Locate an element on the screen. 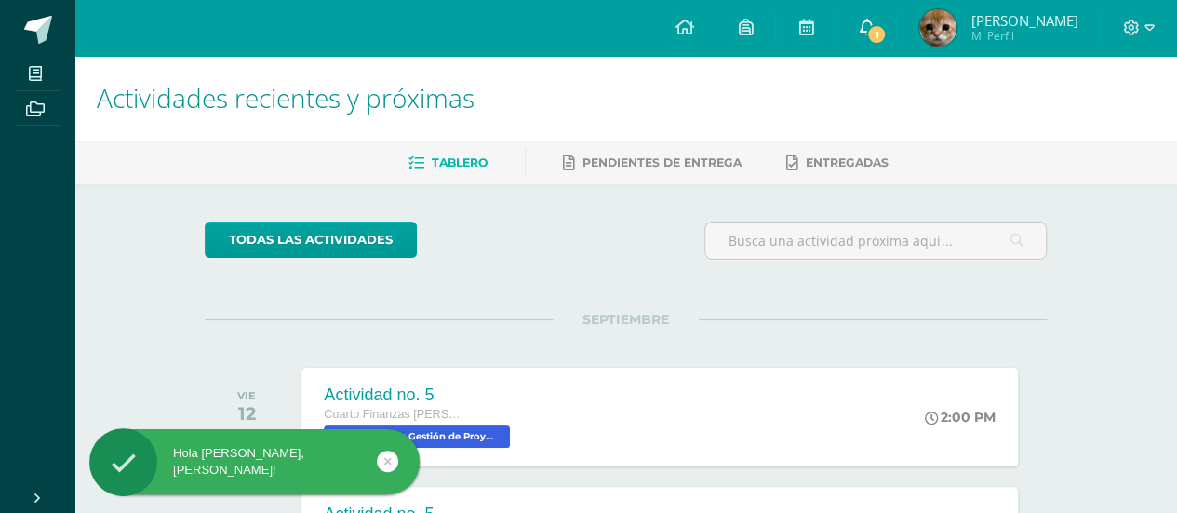 Image resolution: width=1177 pixels, height=513 pixels. span: Elaboración y Gestión de Proyectos 'A' is located at coordinates (417, 436).